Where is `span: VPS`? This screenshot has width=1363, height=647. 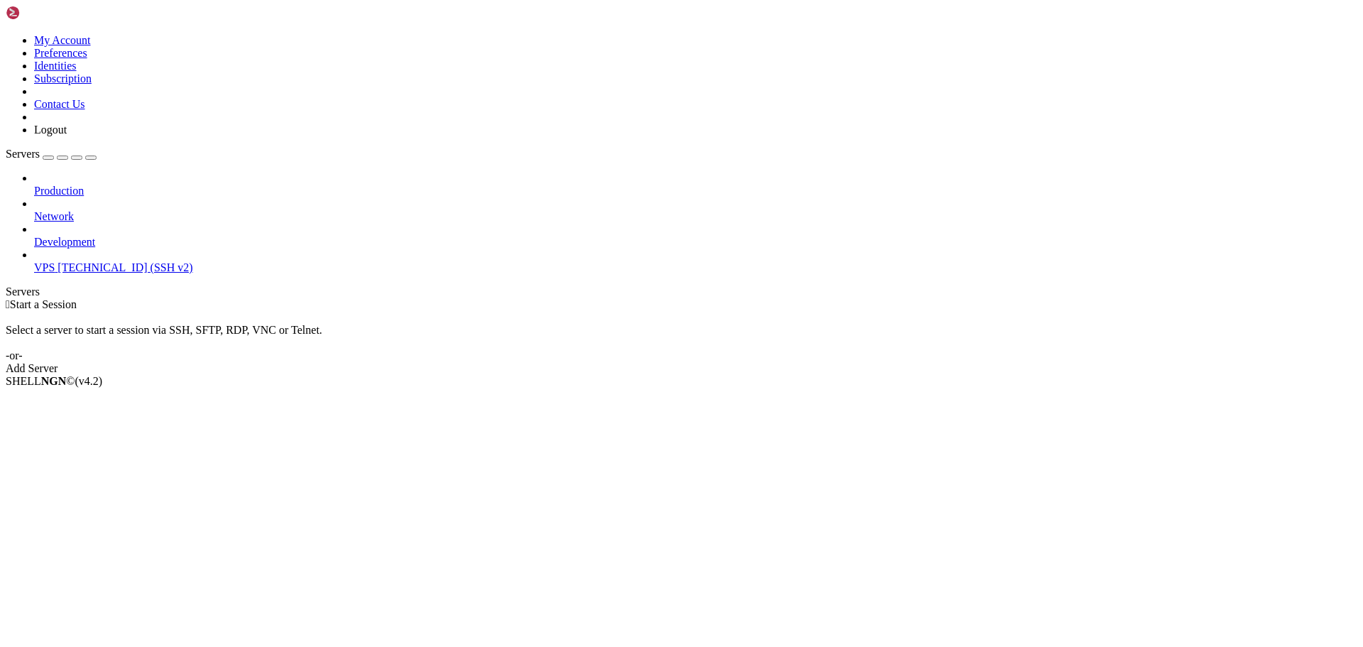 span: VPS is located at coordinates (44, 267).